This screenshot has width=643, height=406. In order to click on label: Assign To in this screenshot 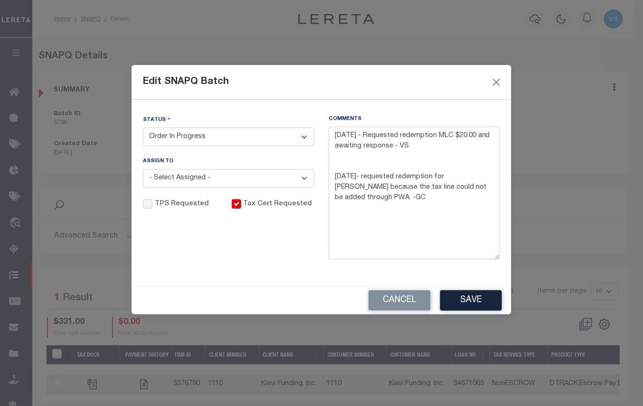, I will do `click(158, 161)`.